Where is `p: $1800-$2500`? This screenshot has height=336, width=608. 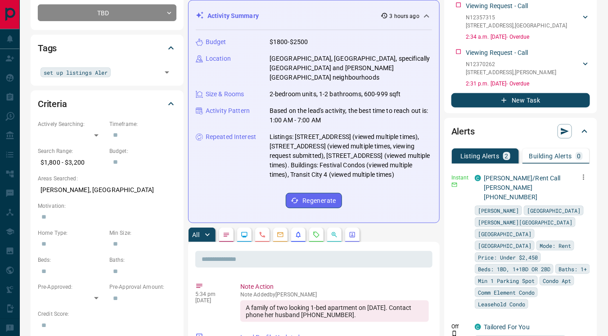
p: $1800-$2500 is located at coordinates (288, 42).